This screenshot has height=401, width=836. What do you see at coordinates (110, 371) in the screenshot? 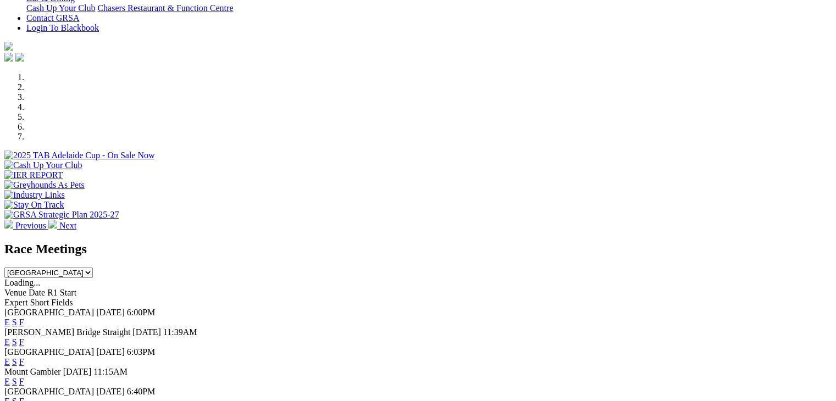
I see `span: 11:15AM` at bounding box center [110, 371].